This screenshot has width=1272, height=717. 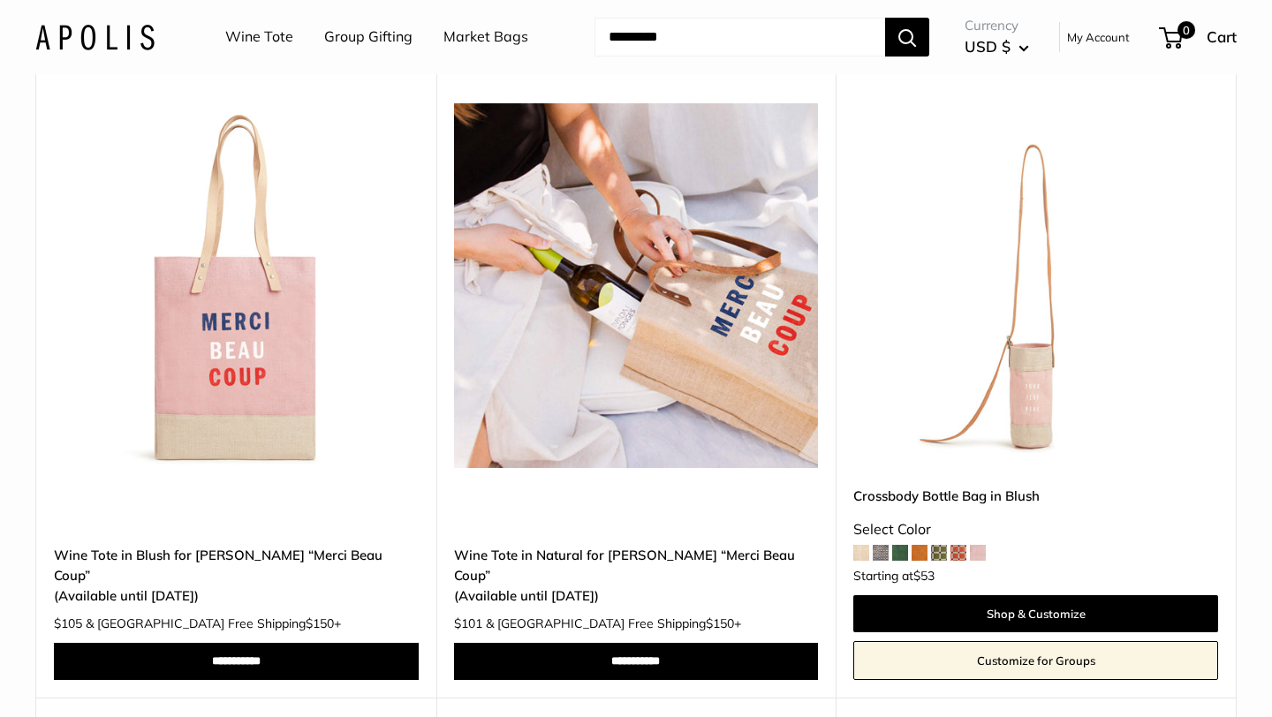 What do you see at coordinates (1036, 614) in the screenshot?
I see `a: Shop & Customize` at bounding box center [1036, 614].